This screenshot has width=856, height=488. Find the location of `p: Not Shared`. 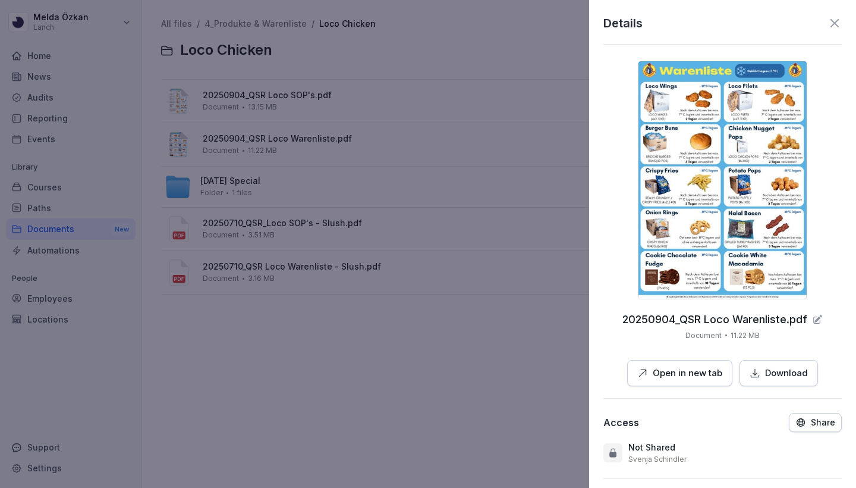

p: Not Shared is located at coordinates (652, 447).